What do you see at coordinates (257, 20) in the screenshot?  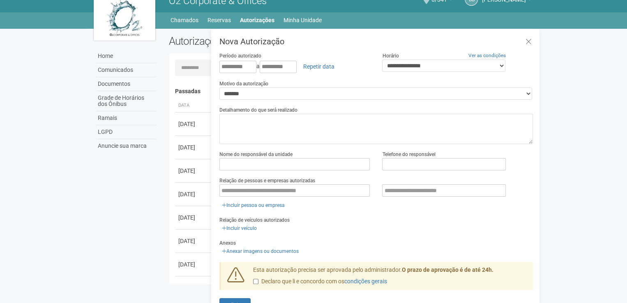 I see `a: Autorizações` at bounding box center [257, 20].